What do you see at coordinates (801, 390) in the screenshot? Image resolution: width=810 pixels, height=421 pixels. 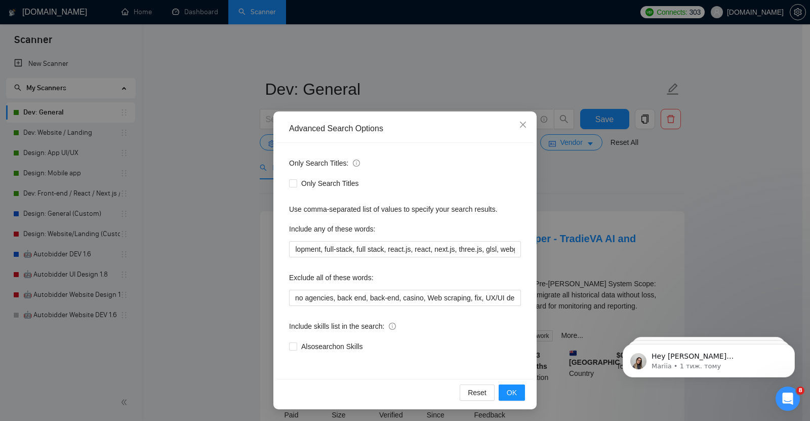 I see `span: 8` at bounding box center [801, 390].